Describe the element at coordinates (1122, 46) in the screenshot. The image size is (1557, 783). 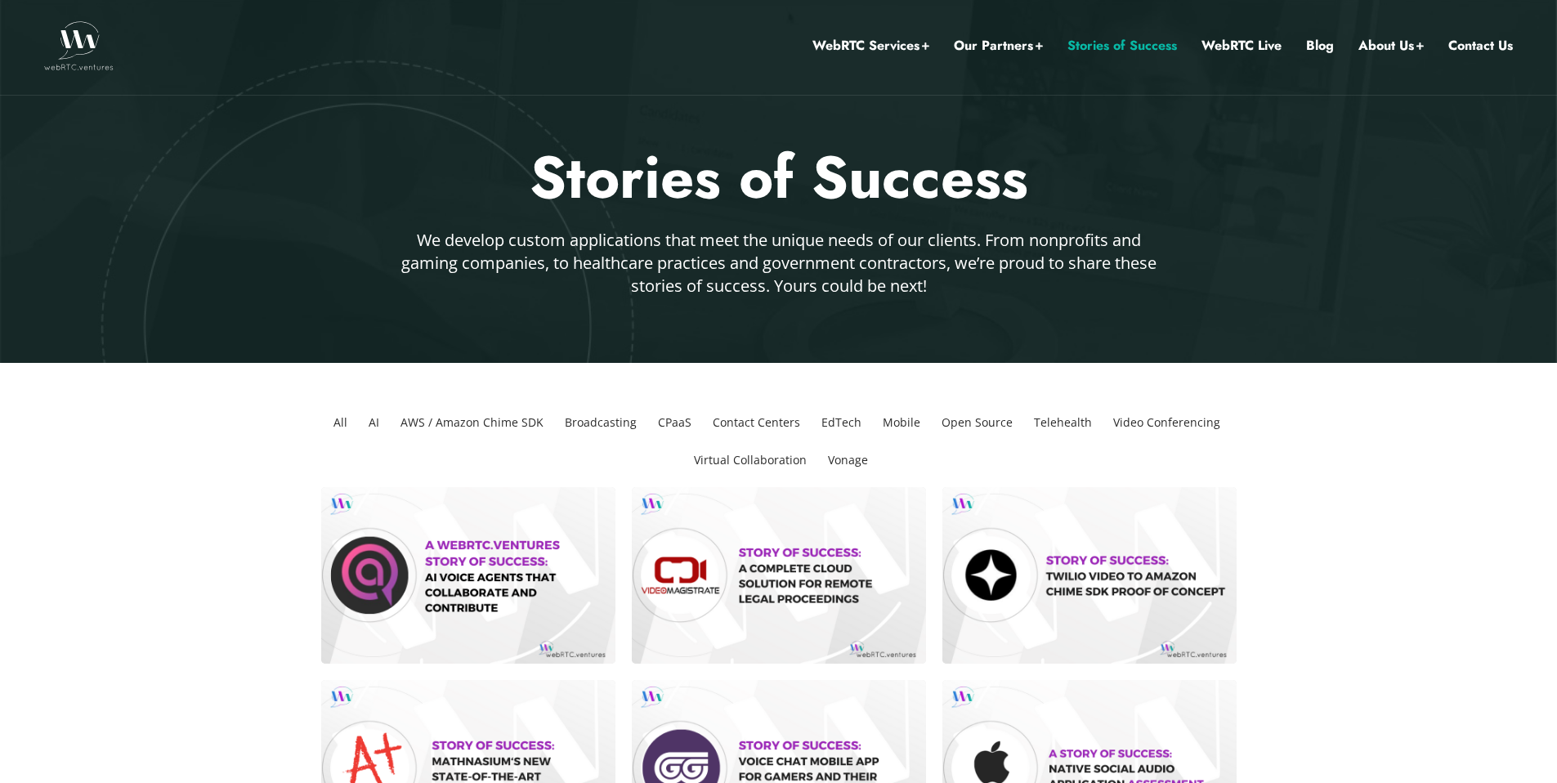
I see `a: Stories of Success` at that location.